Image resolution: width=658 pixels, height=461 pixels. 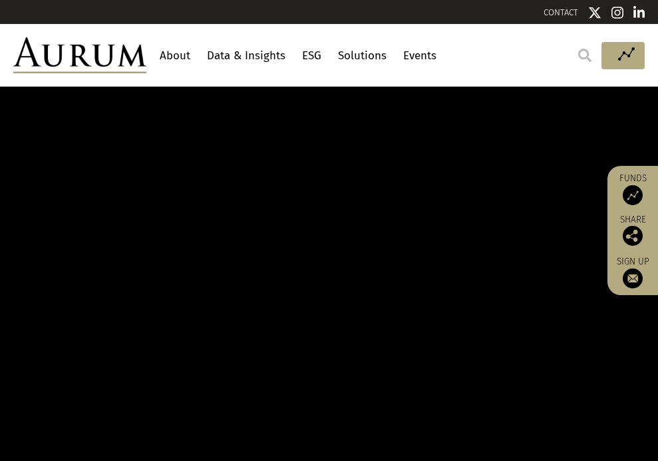 What do you see at coordinates (633, 195) in the screenshot?
I see `img: Access Funds` at bounding box center [633, 195].